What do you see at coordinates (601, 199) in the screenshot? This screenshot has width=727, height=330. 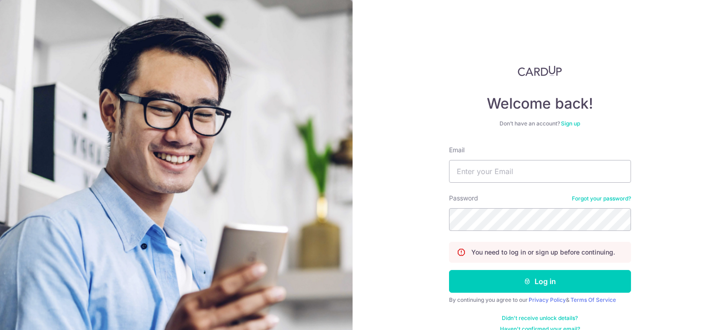 I see `a: Forgot your password?` at bounding box center [601, 199].